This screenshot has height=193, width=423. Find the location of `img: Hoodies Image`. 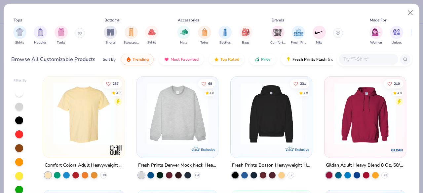

img: Hoodies Image is located at coordinates (40, 32).